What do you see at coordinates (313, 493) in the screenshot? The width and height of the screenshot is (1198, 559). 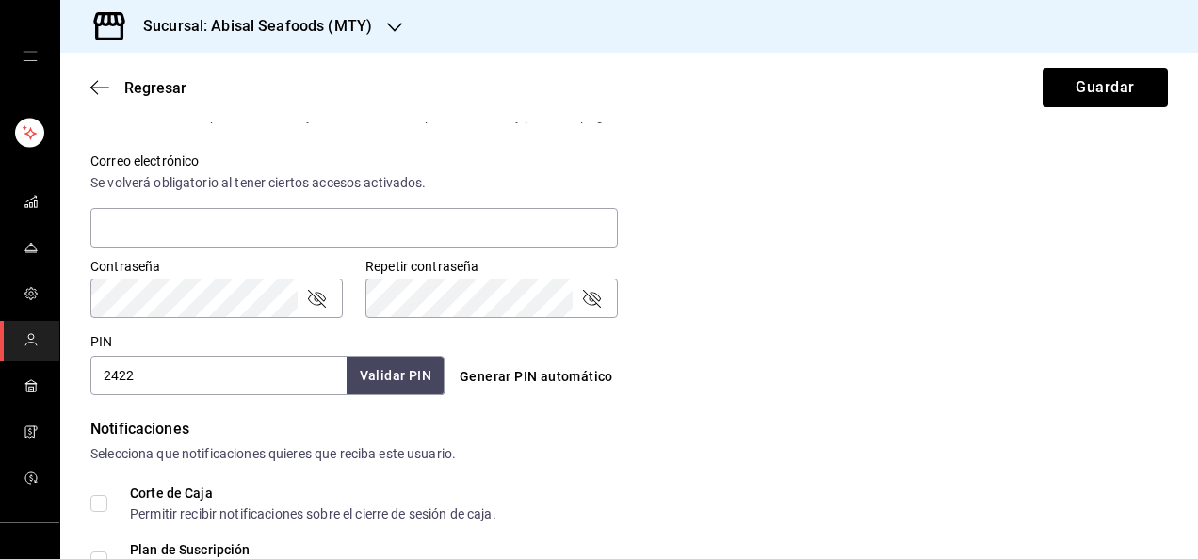 I see `div: Corte de Caja` at bounding box center [313, 493].